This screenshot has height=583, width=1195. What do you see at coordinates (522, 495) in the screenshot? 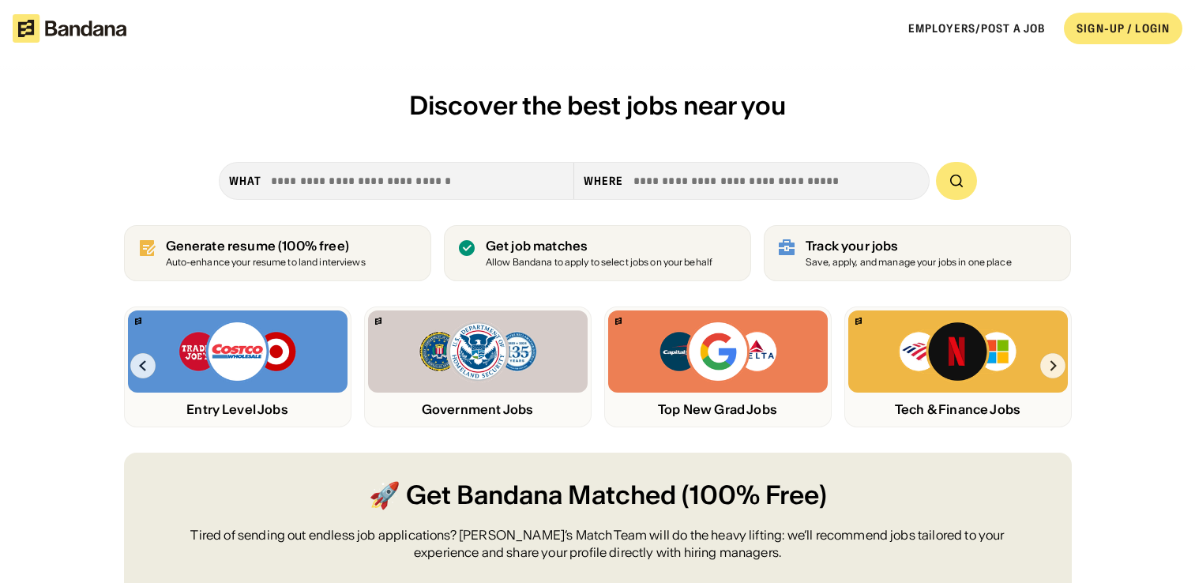
I see `span: 🚀 Get Bandana Matched` at bounding box center [522, 495].